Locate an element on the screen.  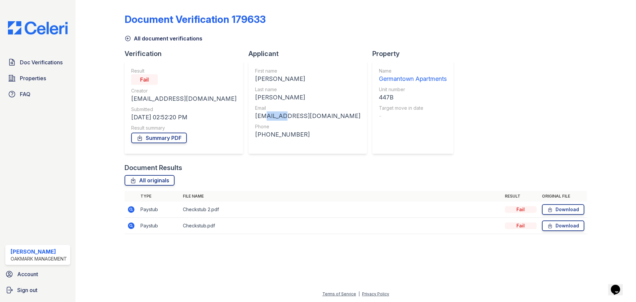
span: Doc Verifications is located at coordinates (41, 62).